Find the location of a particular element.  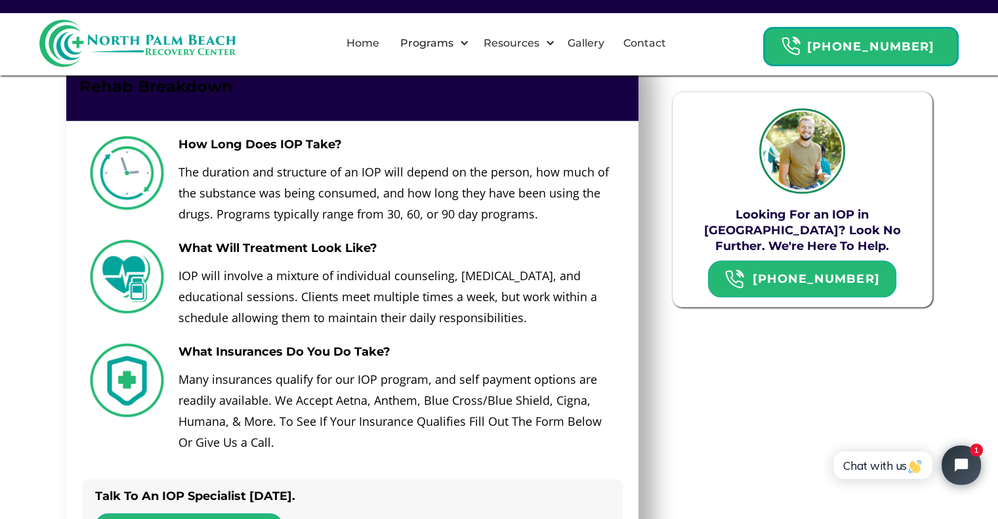

strong: Rehab Breakdown is located at coordinates (156, 86).